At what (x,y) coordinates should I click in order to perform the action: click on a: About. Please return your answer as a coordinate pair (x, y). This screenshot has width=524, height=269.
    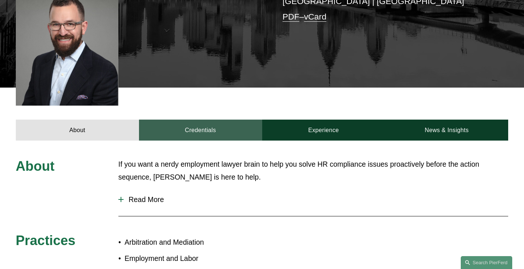
    Looking at the image, I should click on (77, 130).